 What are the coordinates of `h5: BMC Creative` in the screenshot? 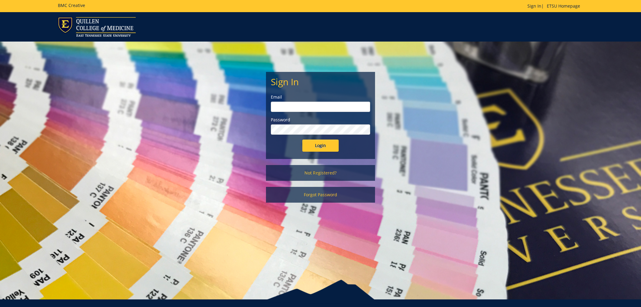 It's located at (72, 5).